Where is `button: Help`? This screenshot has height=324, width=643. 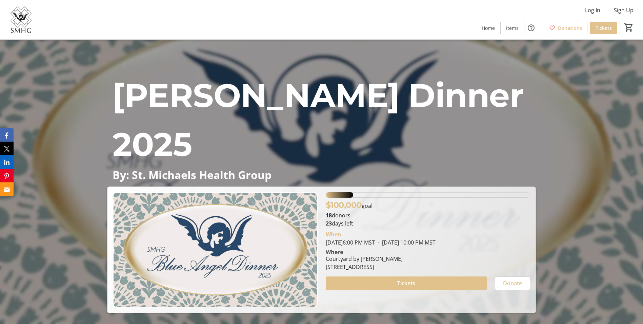
button: Help is located at coordinates (532, 28).